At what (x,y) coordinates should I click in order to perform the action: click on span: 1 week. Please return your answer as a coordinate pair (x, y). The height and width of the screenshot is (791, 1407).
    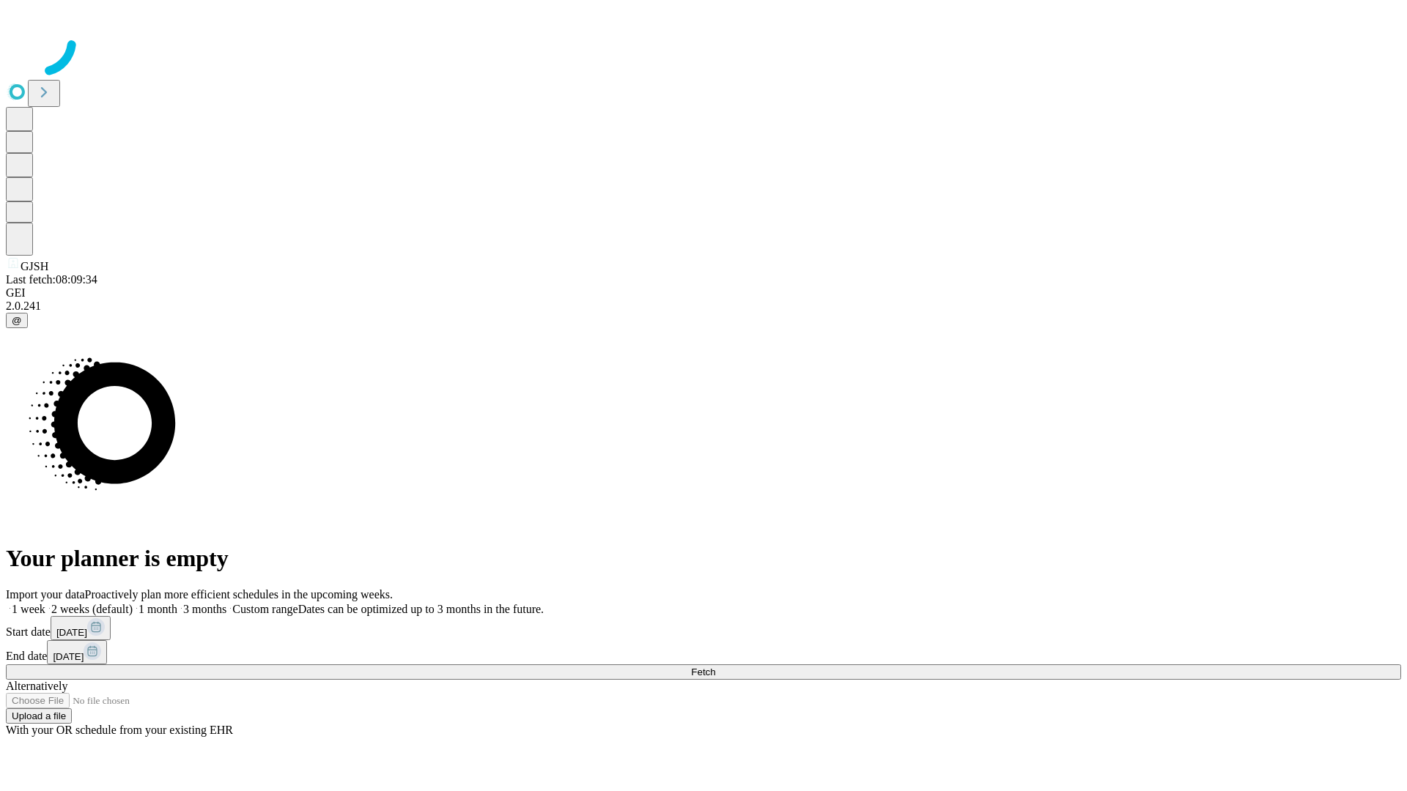
    Looking at the image, I should click on (29, 609).